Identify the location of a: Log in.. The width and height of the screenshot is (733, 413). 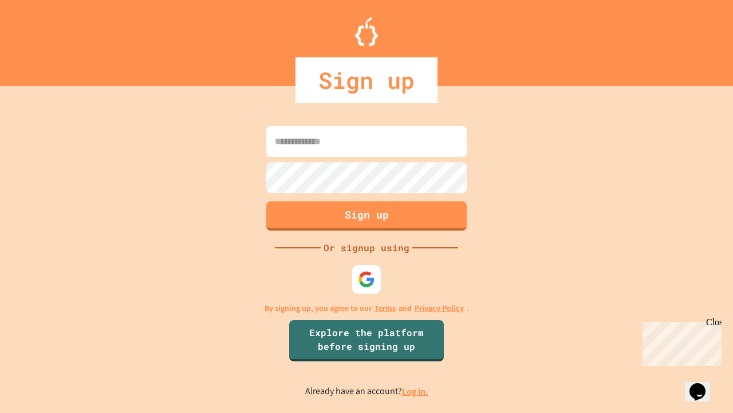
(415, 391).